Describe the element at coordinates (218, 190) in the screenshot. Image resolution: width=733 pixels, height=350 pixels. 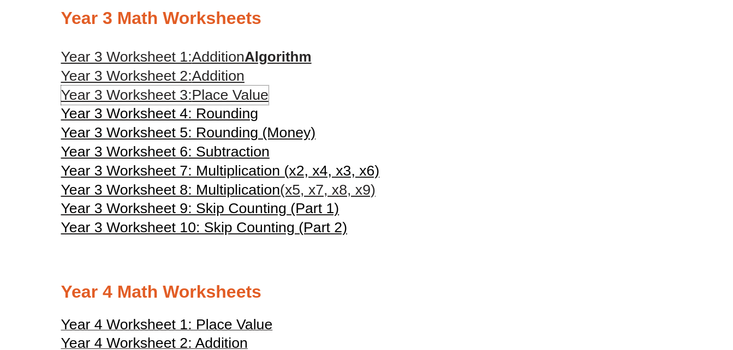
I see `a: Year 3 Worksheet 8: Multiplication(x5, x7, x8, x9)` at that location.